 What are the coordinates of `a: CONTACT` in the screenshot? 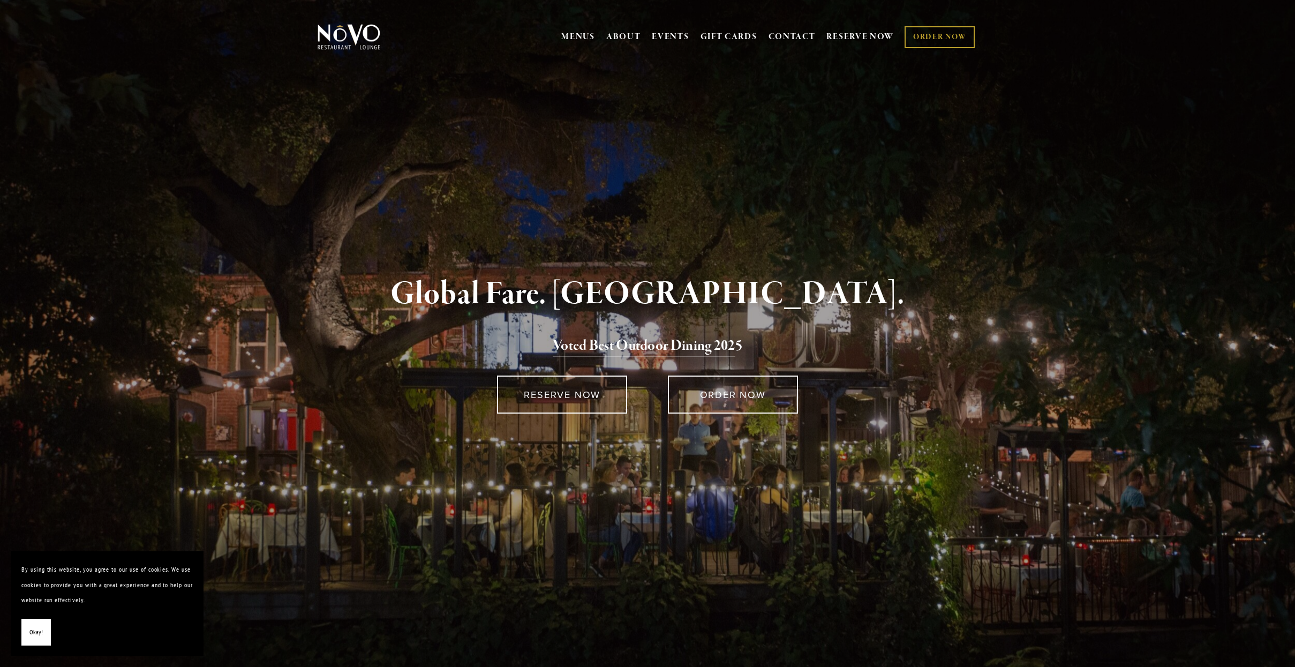 It's located at (792, 37).